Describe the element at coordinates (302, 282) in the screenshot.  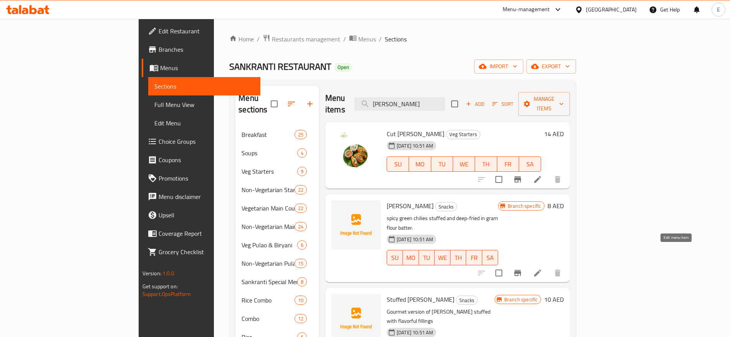
I see `span: 8` at that location.